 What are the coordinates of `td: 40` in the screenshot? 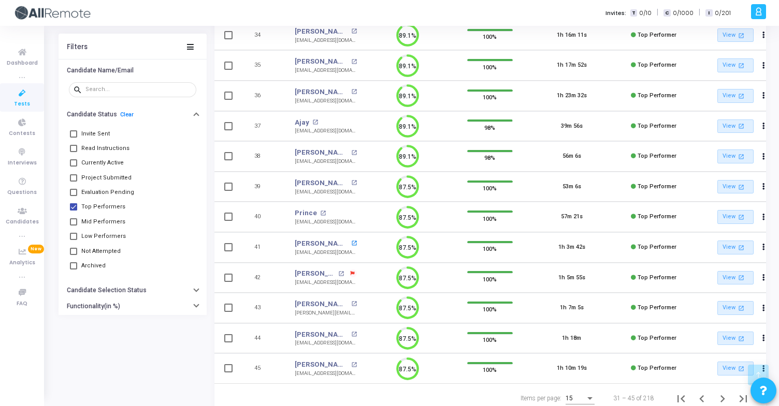 It's located at (262, 217).